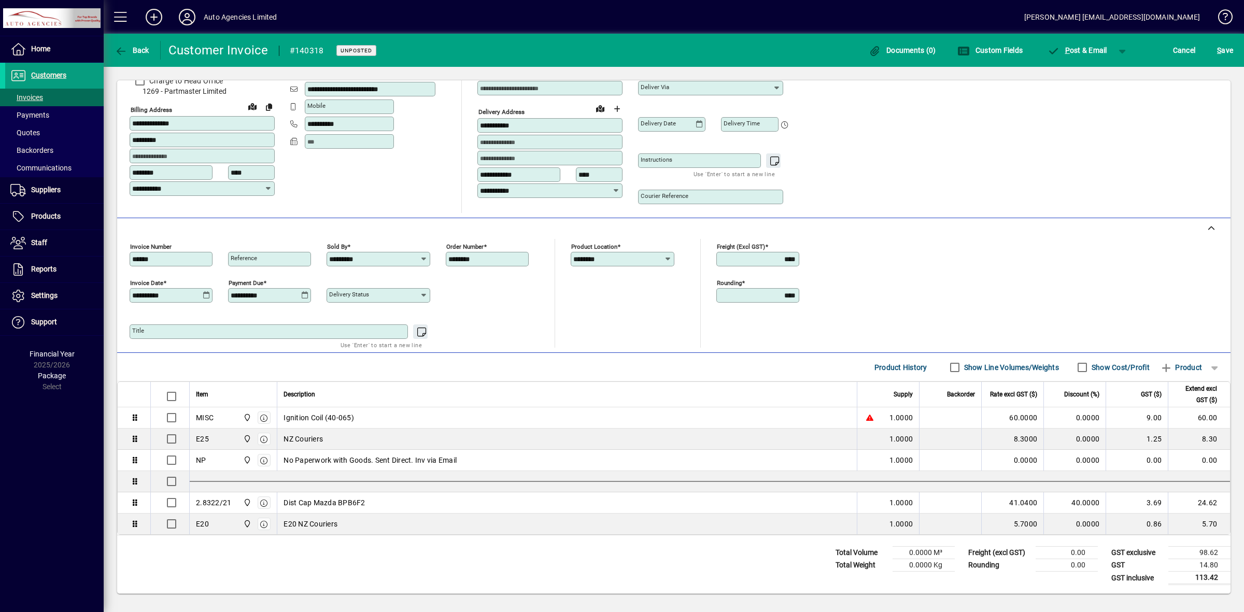  Describe the element at coordinates (40, 49) in the screenshot. I see `span: Home` at that location.